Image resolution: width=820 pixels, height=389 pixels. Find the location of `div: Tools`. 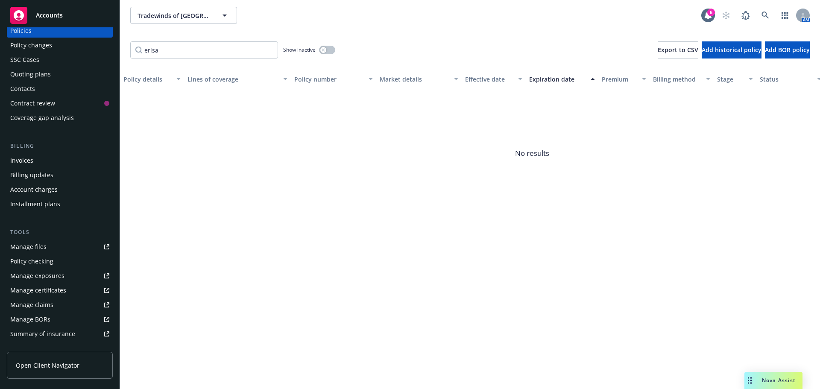

div: Tools is located at coordinates (60, 232).